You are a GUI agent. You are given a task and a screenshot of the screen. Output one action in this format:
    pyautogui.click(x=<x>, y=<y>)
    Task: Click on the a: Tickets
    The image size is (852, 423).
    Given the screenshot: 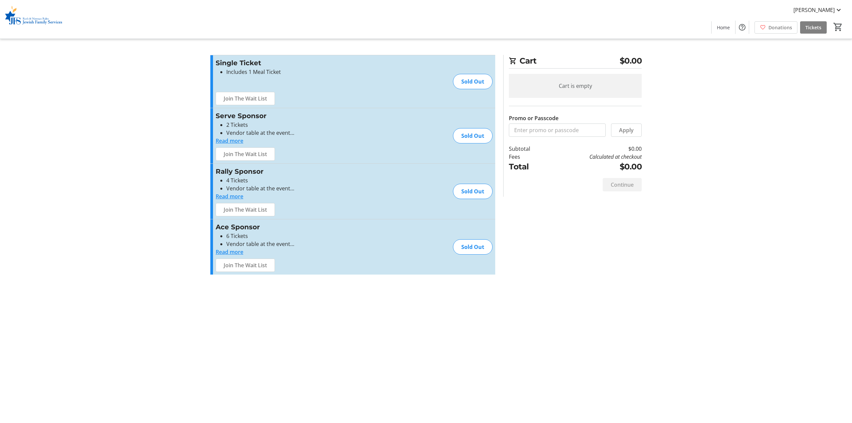 What is the action you would take?
    pyautogui.click(x=813, y=27)
    